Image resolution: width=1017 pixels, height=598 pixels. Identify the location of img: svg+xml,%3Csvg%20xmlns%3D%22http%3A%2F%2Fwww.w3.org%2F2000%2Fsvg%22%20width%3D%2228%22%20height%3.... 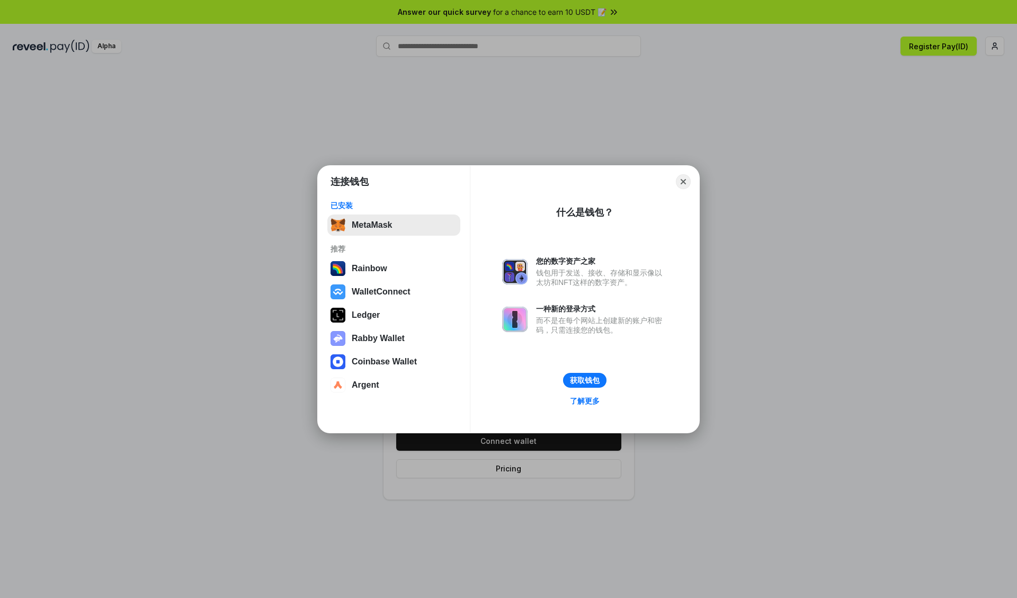
(338, 315).